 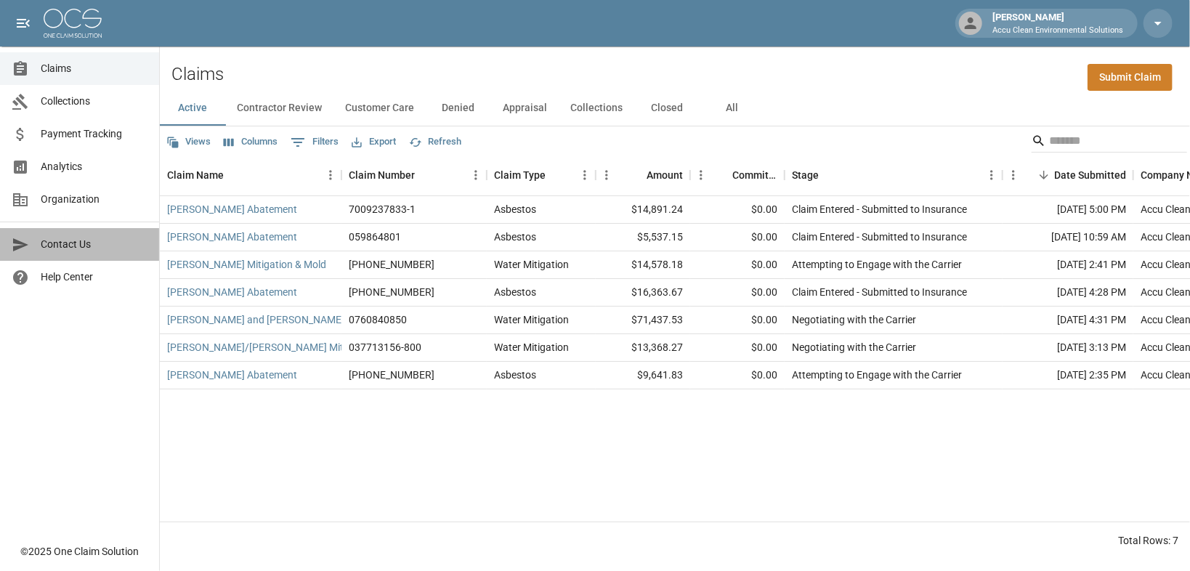 What do you see at coordinates (94, 199) in the screenshot?
I see `span: Organization` at bounding box center [94, 199].